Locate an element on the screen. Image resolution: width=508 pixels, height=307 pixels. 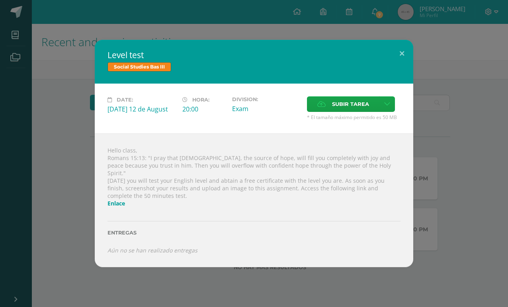
label: Division: is located at coordinates (266, 99).